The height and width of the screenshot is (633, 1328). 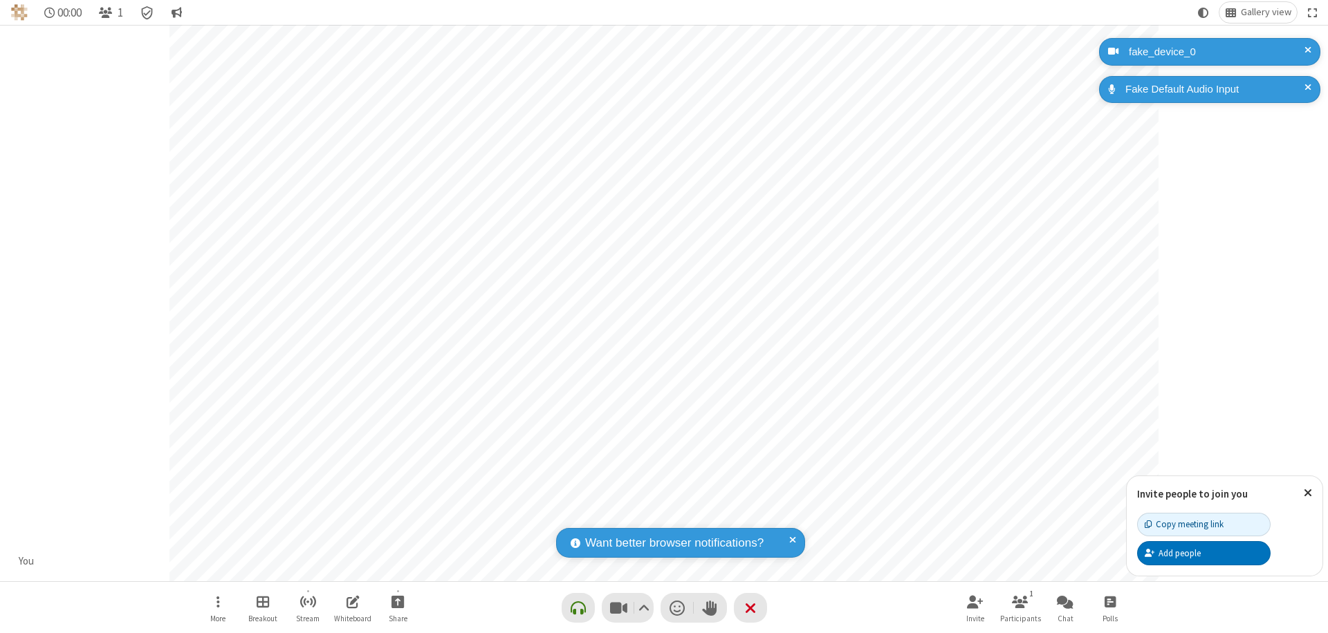 I want to click on button: Open poll, so click(x=1110, y=608).